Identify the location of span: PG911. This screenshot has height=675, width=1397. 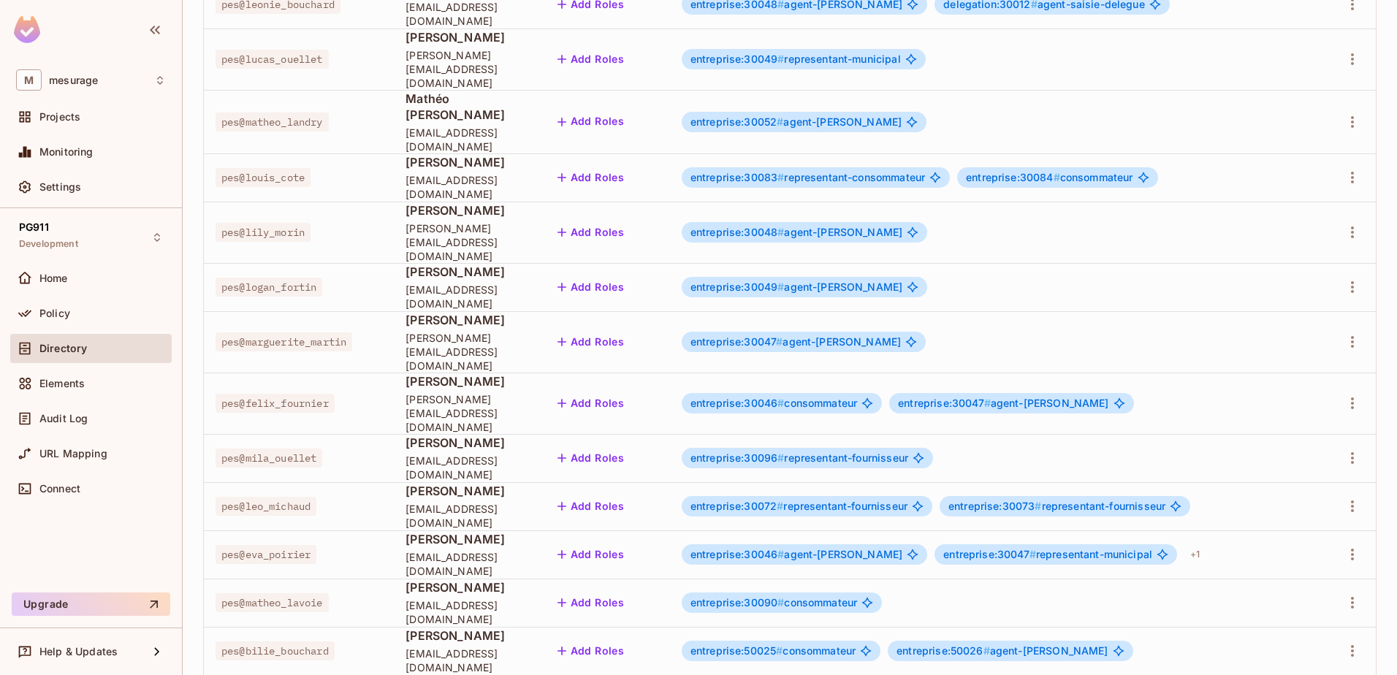
(34, 227).